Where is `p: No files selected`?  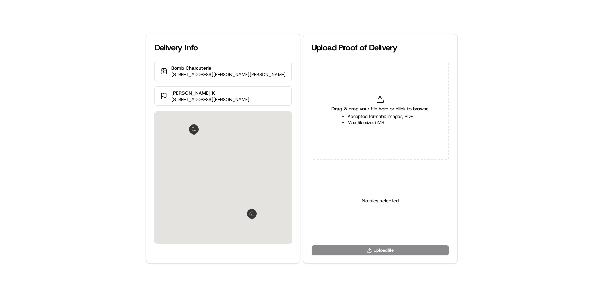 p: No files selected is located at coordinates (380, 200).